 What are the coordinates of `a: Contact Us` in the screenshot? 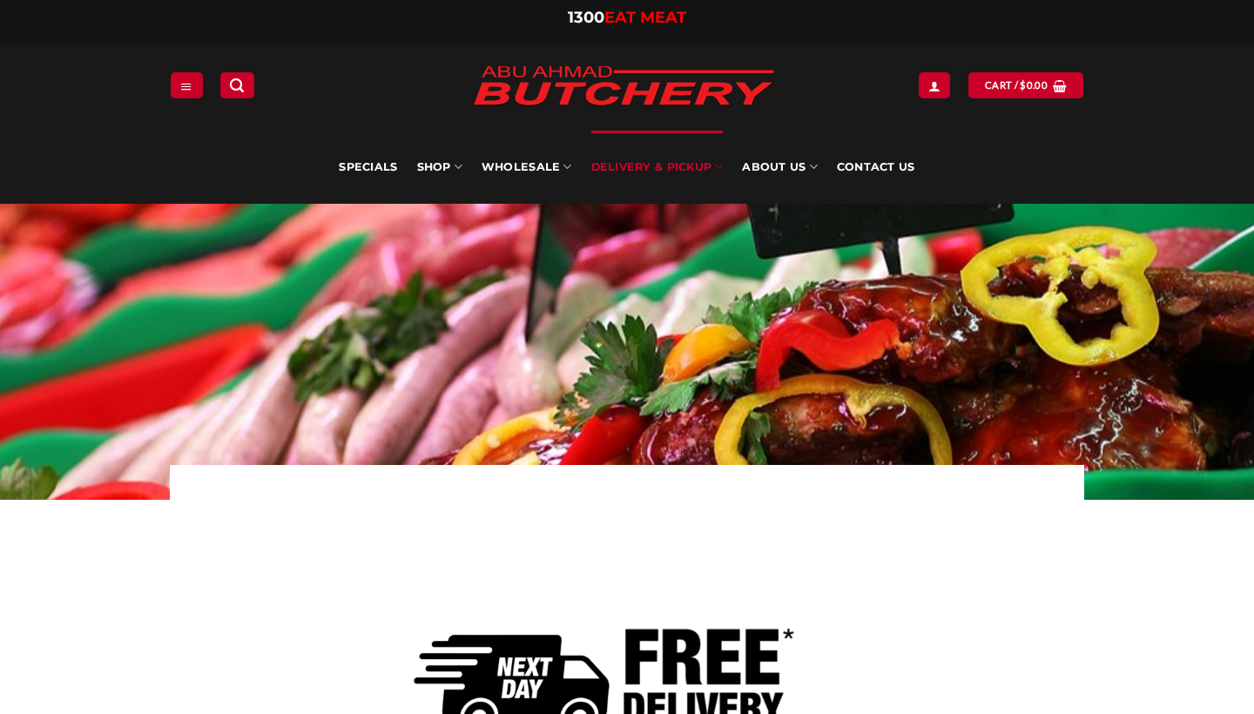 It's located at (876, 167).